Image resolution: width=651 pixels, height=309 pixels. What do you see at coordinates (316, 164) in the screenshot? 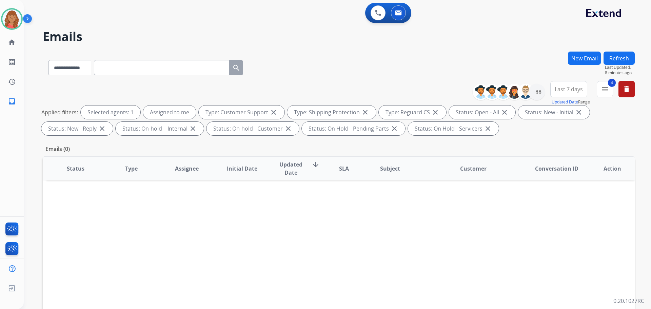
I see `mat-icon: arrow_downward` at bounding box center [316, 164].